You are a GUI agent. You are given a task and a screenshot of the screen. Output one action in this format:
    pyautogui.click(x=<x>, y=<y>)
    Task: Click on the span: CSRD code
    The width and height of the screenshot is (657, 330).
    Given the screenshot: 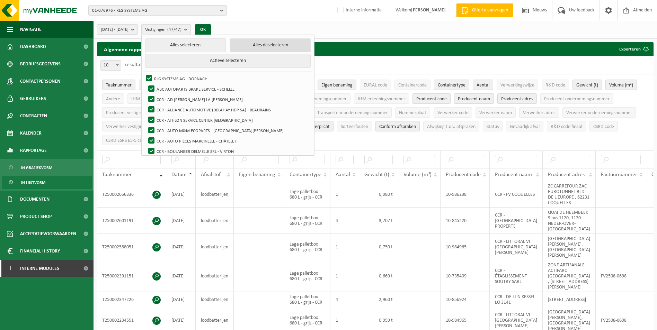 What is the action you would take?
    pyautogui.click(x=604, y=127)
    